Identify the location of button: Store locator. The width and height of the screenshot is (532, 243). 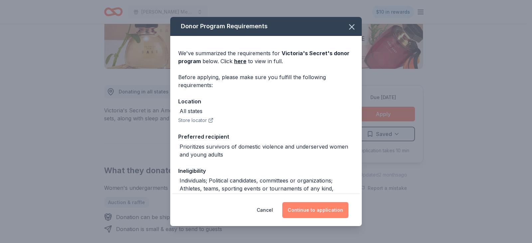
(196, 120).